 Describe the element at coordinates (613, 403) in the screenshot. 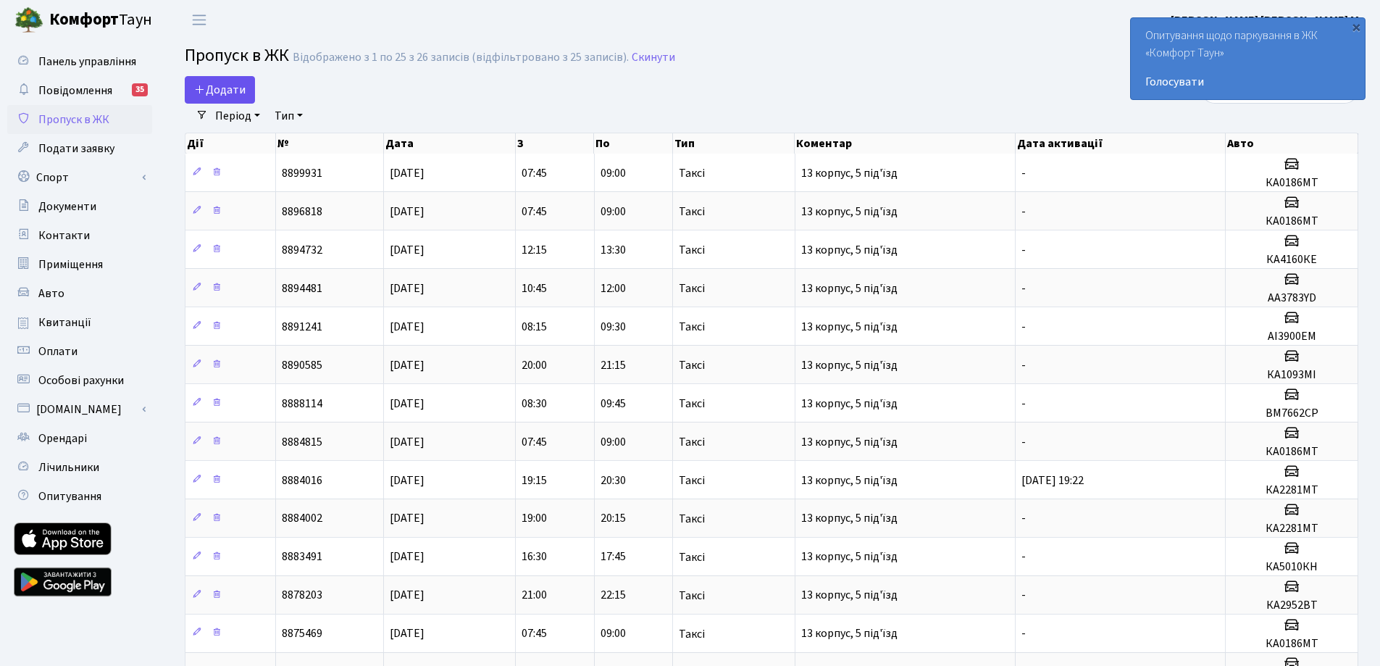

I see `span: 09:45` at that location.